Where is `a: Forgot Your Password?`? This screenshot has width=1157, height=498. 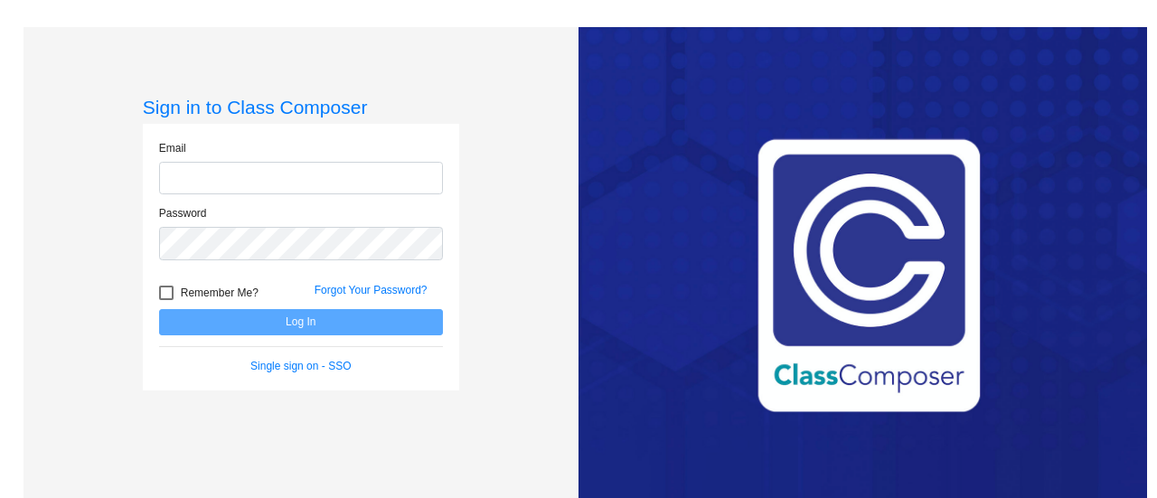
a: Forgot Your Password? is located at coordinates (371, 290).